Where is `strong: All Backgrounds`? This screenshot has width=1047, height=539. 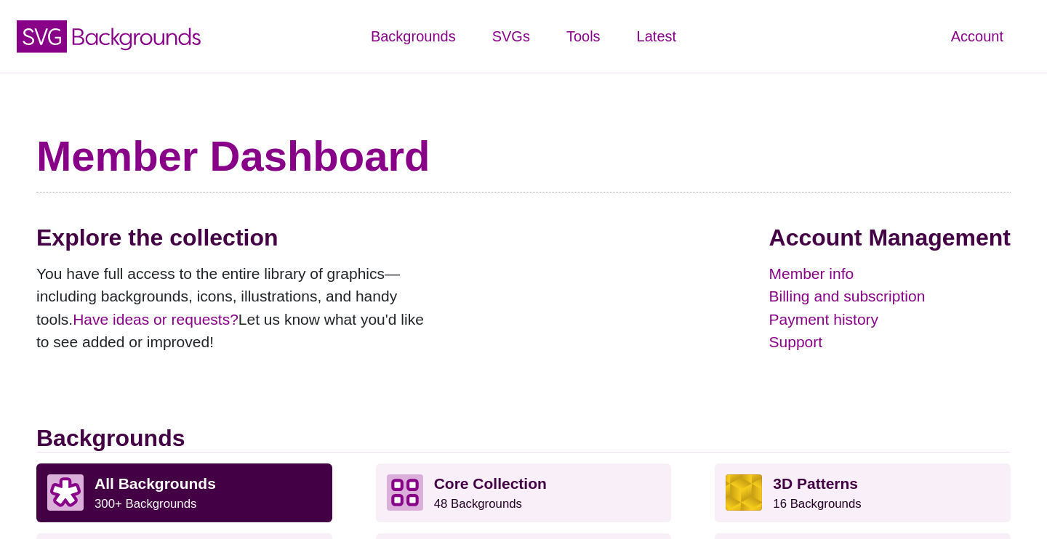 strong: All Backgrounds is located at coordinates (155, 483).